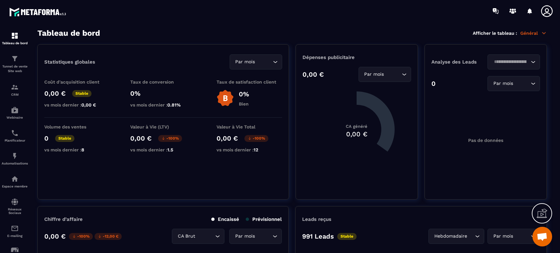 This screenshot has height=253, width=560. What do you see at coordinates (108, 237) in the screenshot?
I see `p: -12,00 €` at bounding box center [108, 237].